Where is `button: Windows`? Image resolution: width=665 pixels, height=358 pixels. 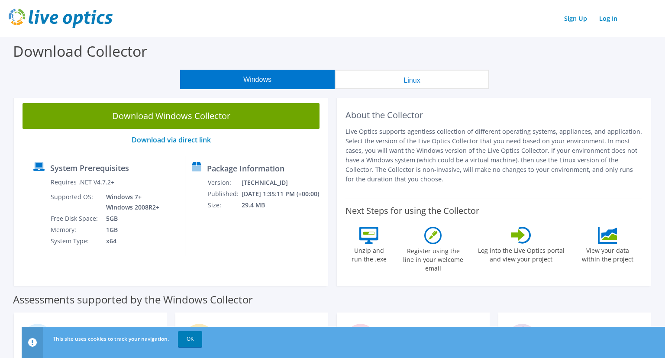
button: Windows is located at coordinates (257, 79).